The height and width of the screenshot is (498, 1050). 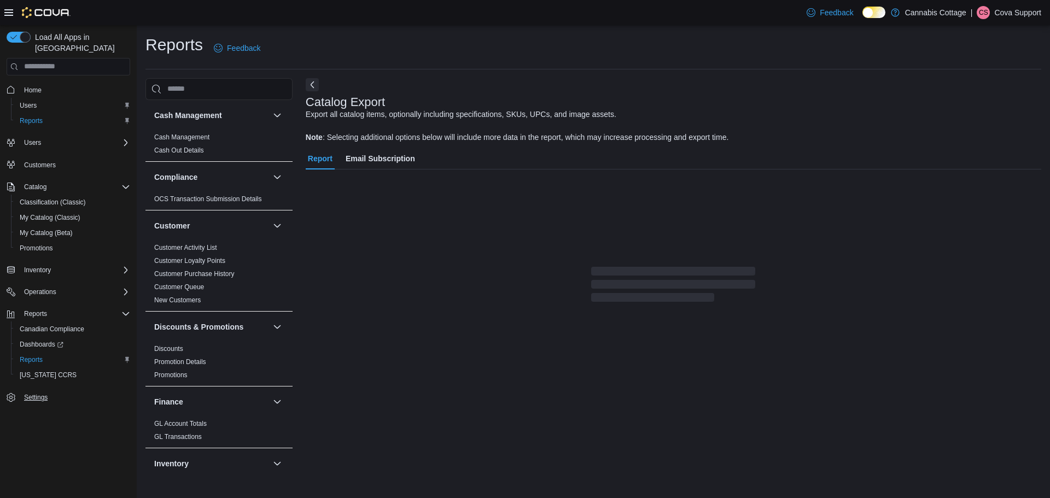 I want to click on button: Settings, so click(x=68, y=397).